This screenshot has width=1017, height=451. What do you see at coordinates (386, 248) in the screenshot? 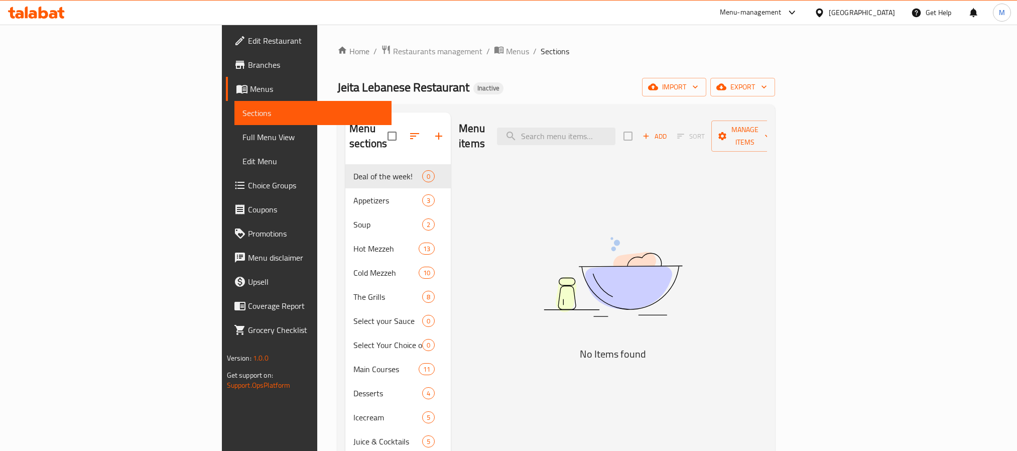
I see `span: Hot Mezzeh` at bounding box center [386, 248].